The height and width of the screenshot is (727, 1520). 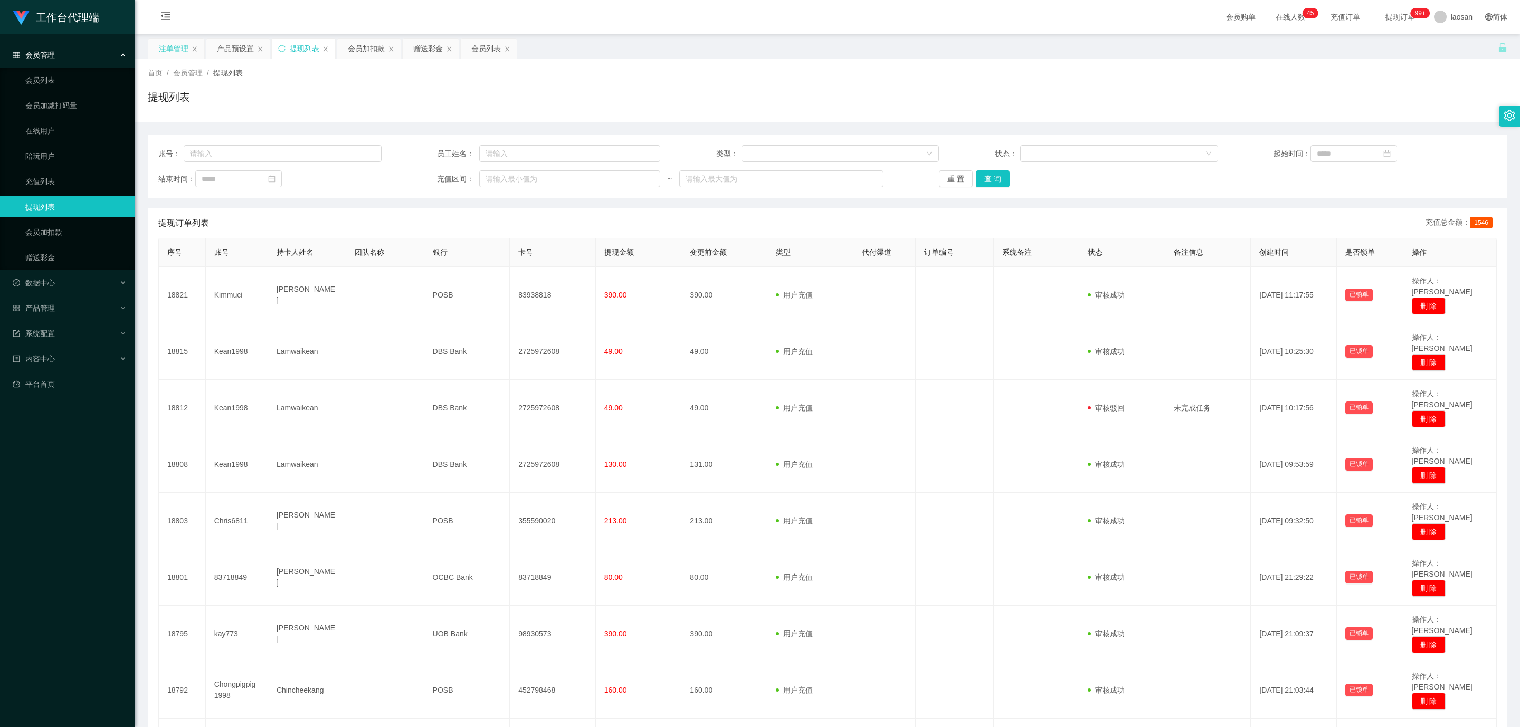 I want to click on span: 130.00, so click(x=615, y=464).